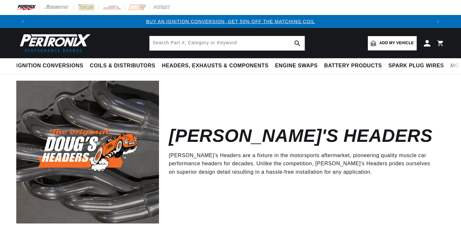  What do you see at coordinates (230, 22) in the screenshot?
I see `div: Announcement` at bounding box center [230, 22].